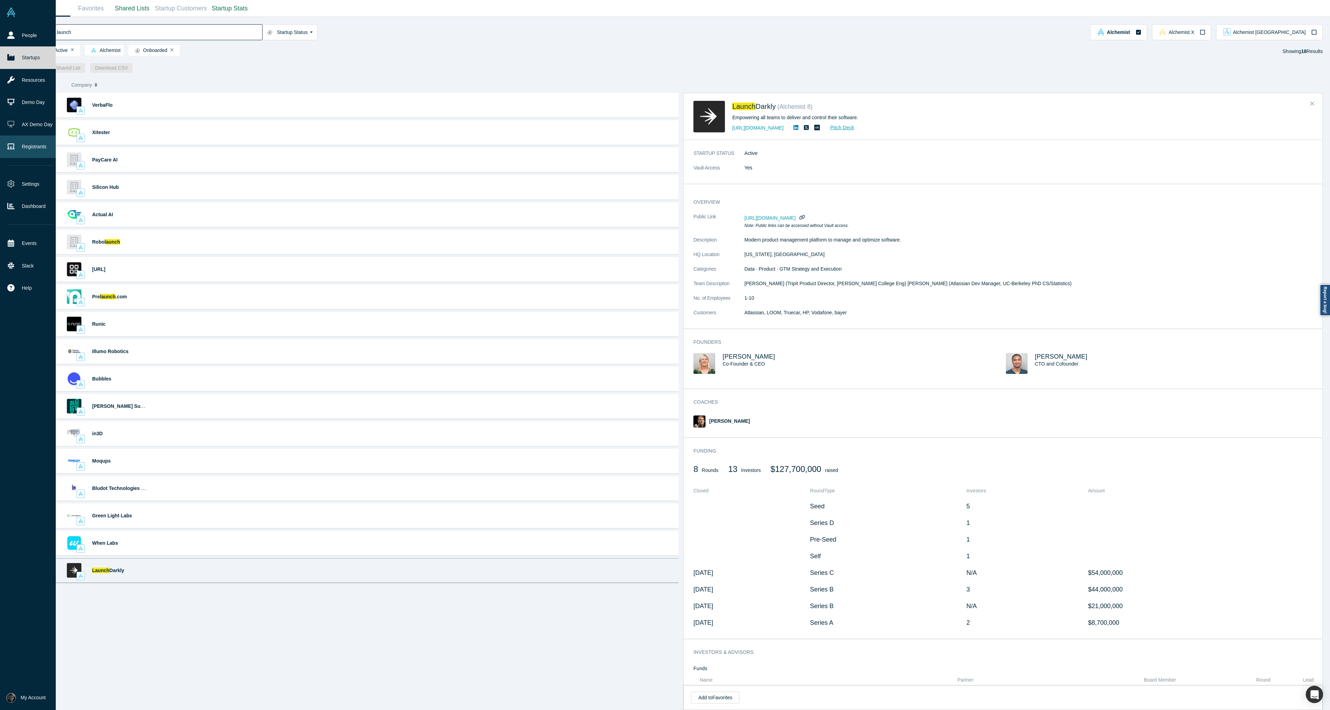 The height and width of the screenshot is (710, 1330). What do you see at coordinates (26, 698) in the screenshot?
I see `button: My Account` at bounding box center [26, 698].